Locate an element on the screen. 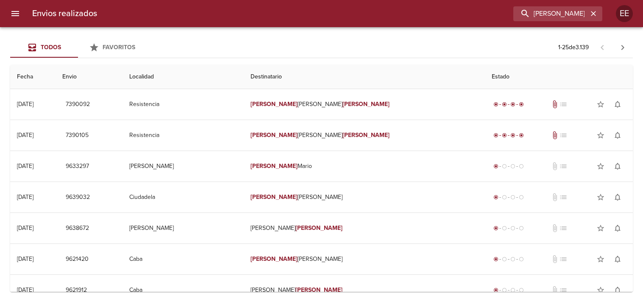 This screenshot has width=643, height=302. button: 7390092 is located at coordinates (78, 104).